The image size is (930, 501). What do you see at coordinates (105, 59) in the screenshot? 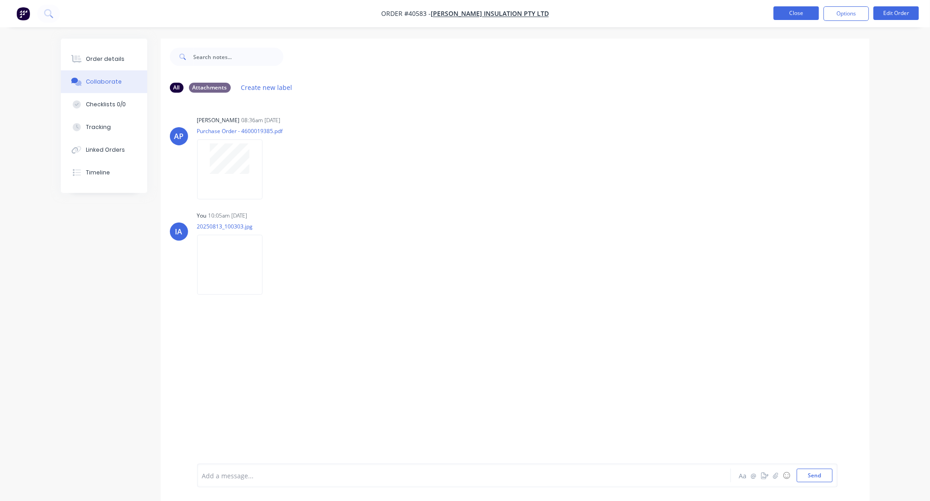
I see `div: Order details` at bounding box center [105, 59].